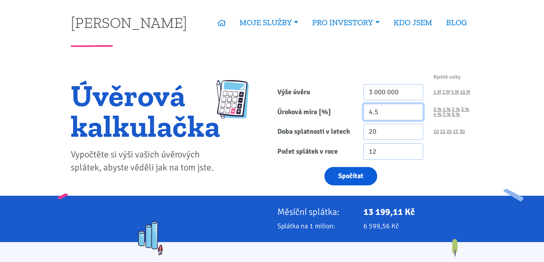 The image size is (544, 262). Describe the element at coordinates (145, 161) in the screenshot. I see `p: Vypočtěte si výši vašich úvěrových splátek, abyste věděli jak na tom jste.` at that location.